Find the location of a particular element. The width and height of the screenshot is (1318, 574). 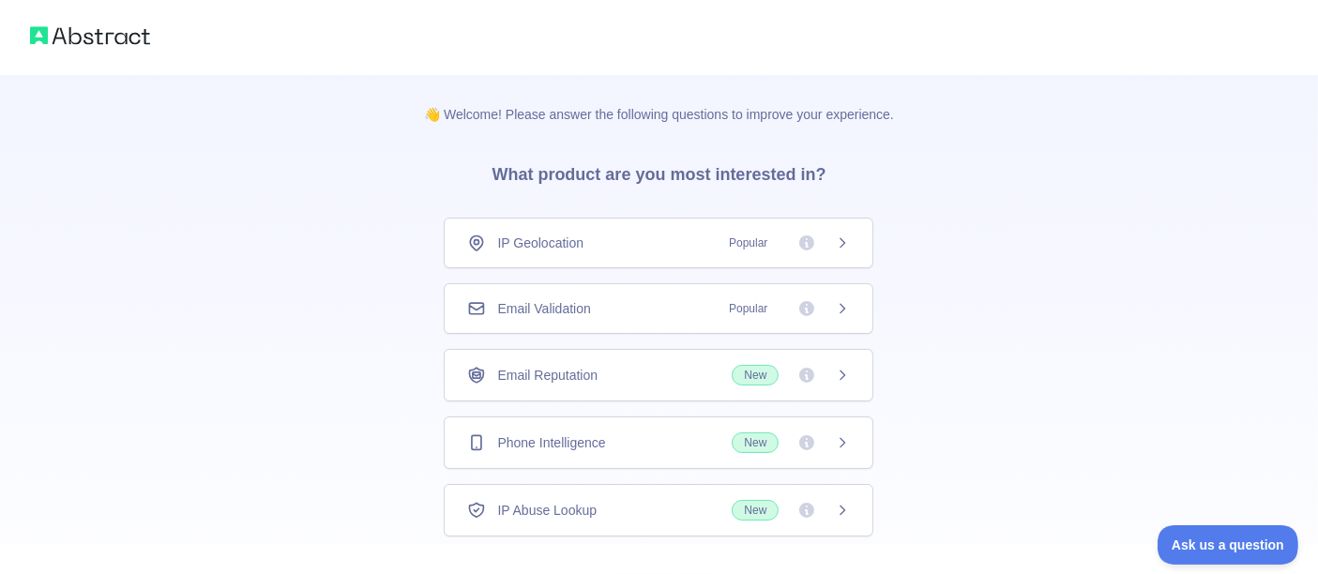

img: Abstract logo is located at coordinates (90, 36).